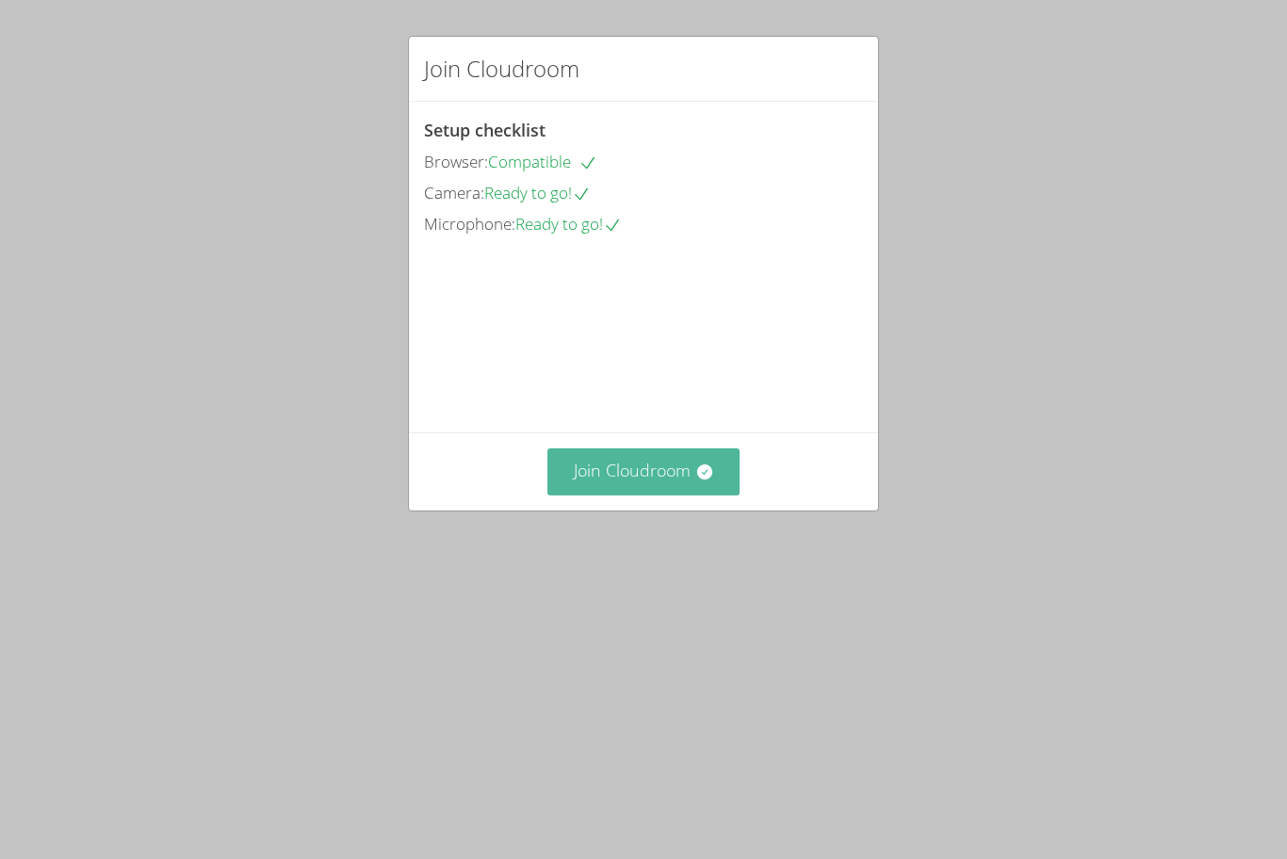 The image size is (1287, 859). Describe the element at coordinates (454, 192) in the screenshot. I see `span: Camera:` at that location.